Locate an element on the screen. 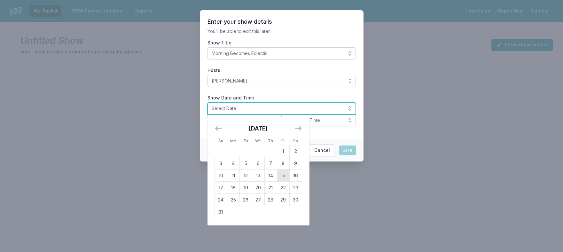  td: Monday, August 4, 2025 is located at coordinates (233, 163).